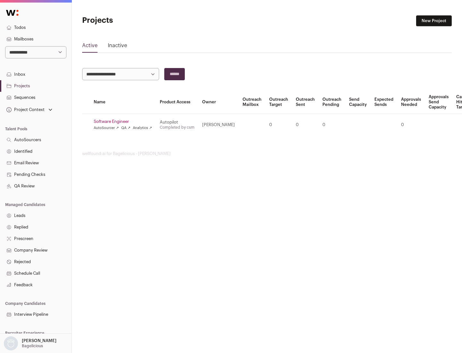 The height and width of the screenshot is (353, 462). What do you see at coordinates (332, 102) in the screenshot?
I see `th: Outreach Pending` at bounding box center [332, 102].